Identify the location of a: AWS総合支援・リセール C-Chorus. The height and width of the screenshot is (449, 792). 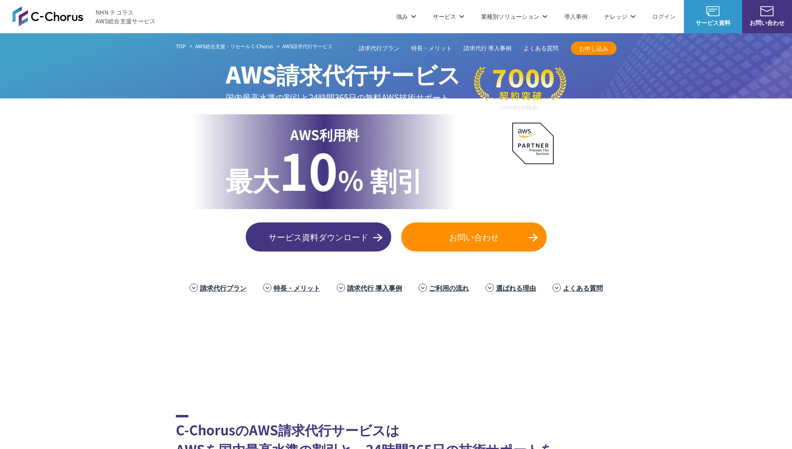
(234, 46).